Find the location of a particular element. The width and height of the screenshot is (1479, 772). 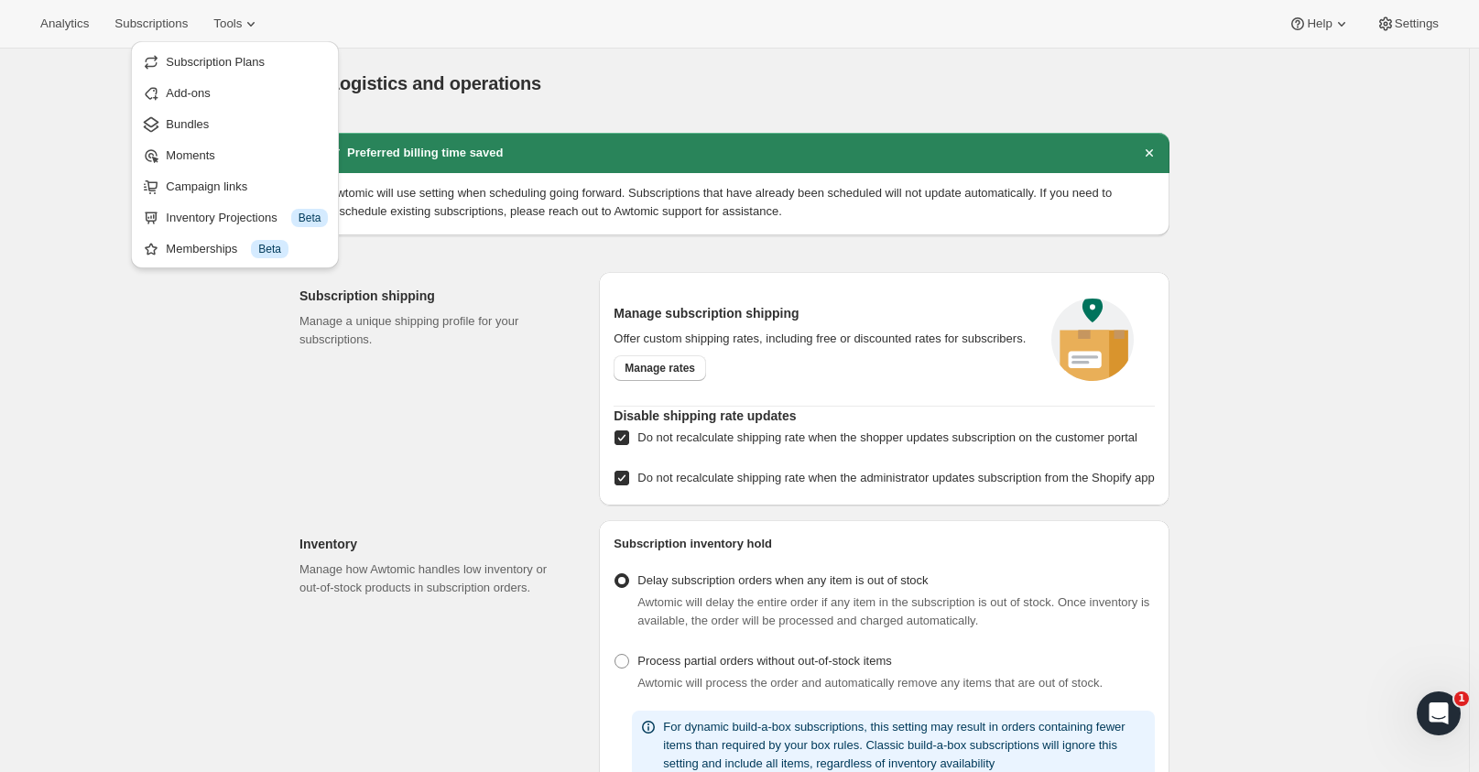

span: Tools is located at coordinates (227, 24).